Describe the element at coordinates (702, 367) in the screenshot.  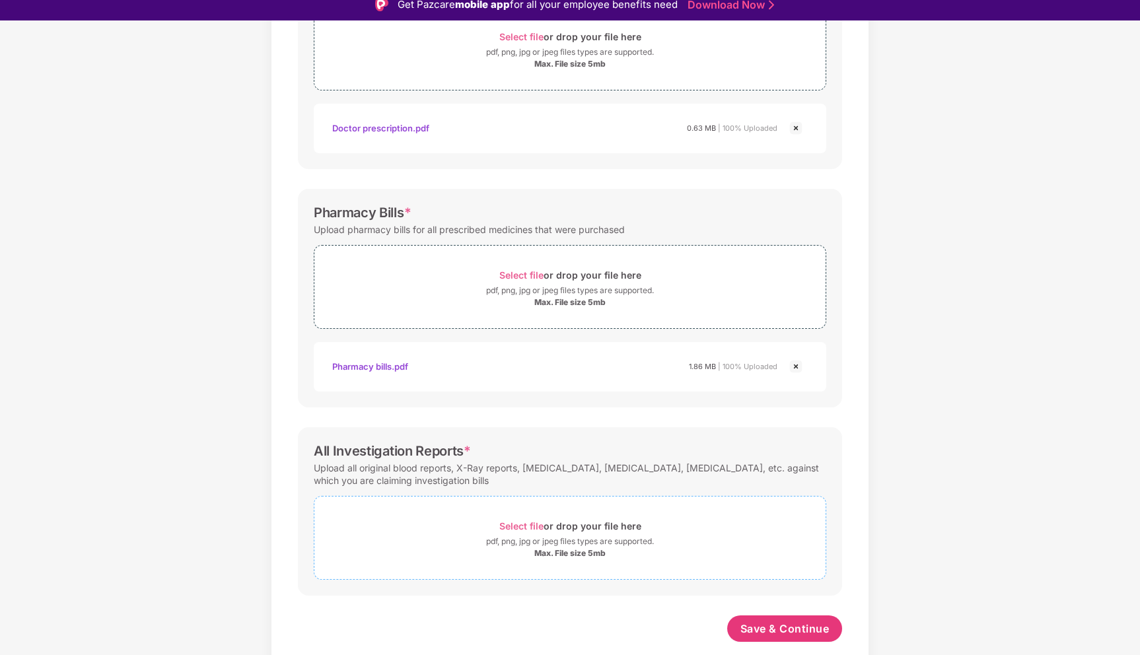
I see `span: 1.86 MB` at that location.